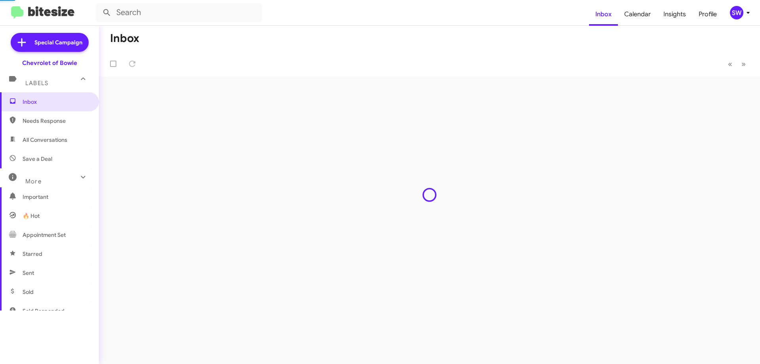 The height and width of the screenshot is (364, 760). I want to click on span: Needs Response, so click(56, 121).